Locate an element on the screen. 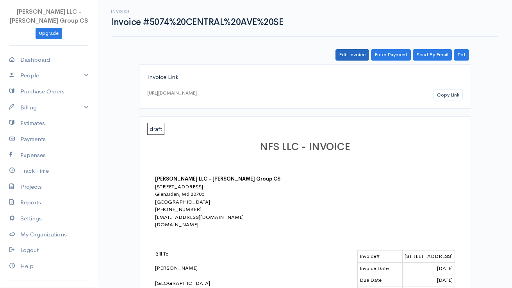 Image resolution: width=512 pixels, height=288 pixels. a: Upgrade is located at coordinates (49, 33).